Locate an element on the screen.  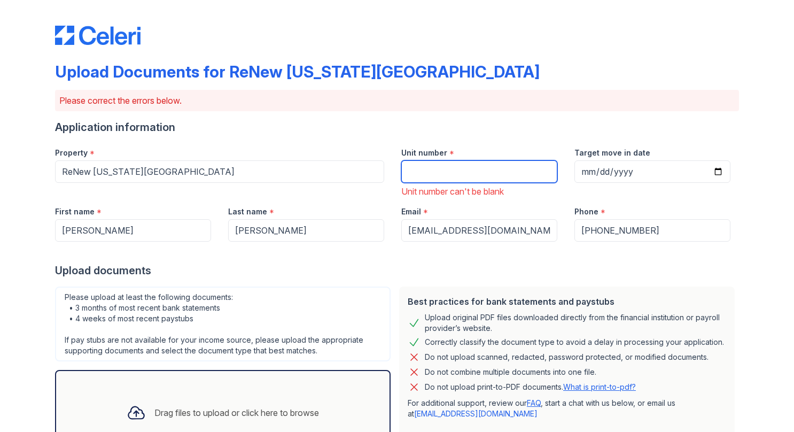
a: FAQ is located at coordinates (534, 402).